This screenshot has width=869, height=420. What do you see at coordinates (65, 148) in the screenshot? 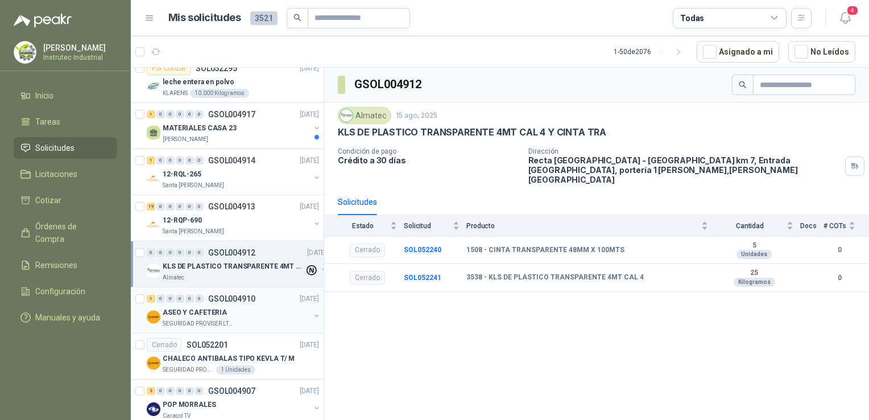
I see `a: Solicitudes` at bounding box center [65, 148].